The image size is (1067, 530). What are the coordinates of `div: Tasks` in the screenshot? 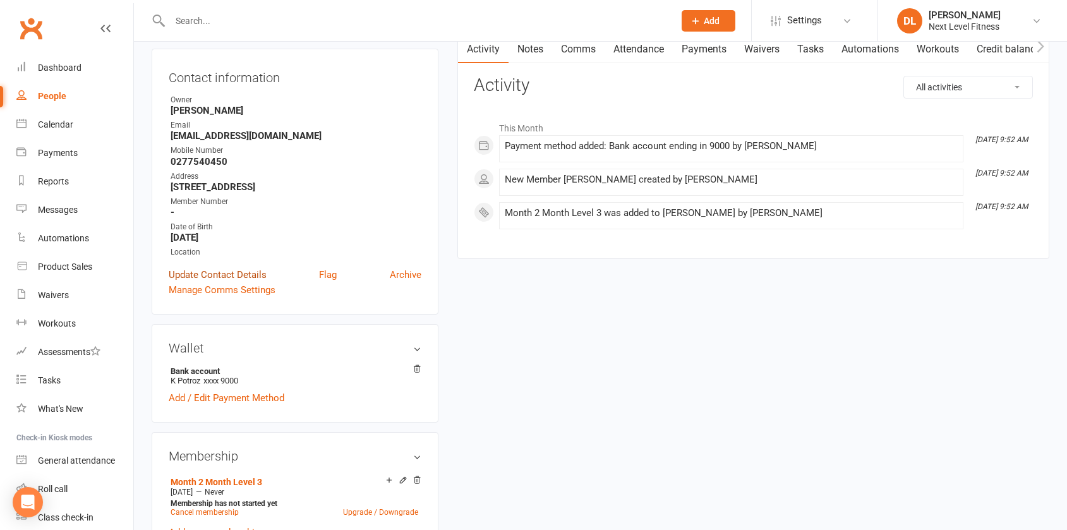 It's located at (49, 380).